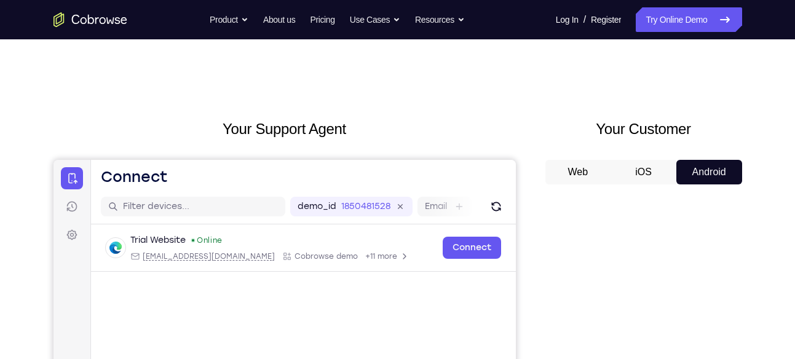 The image size is (795, 359). Describe the element at coordinates (279, 20) in the screenshot. I see `a: About us` at that location.